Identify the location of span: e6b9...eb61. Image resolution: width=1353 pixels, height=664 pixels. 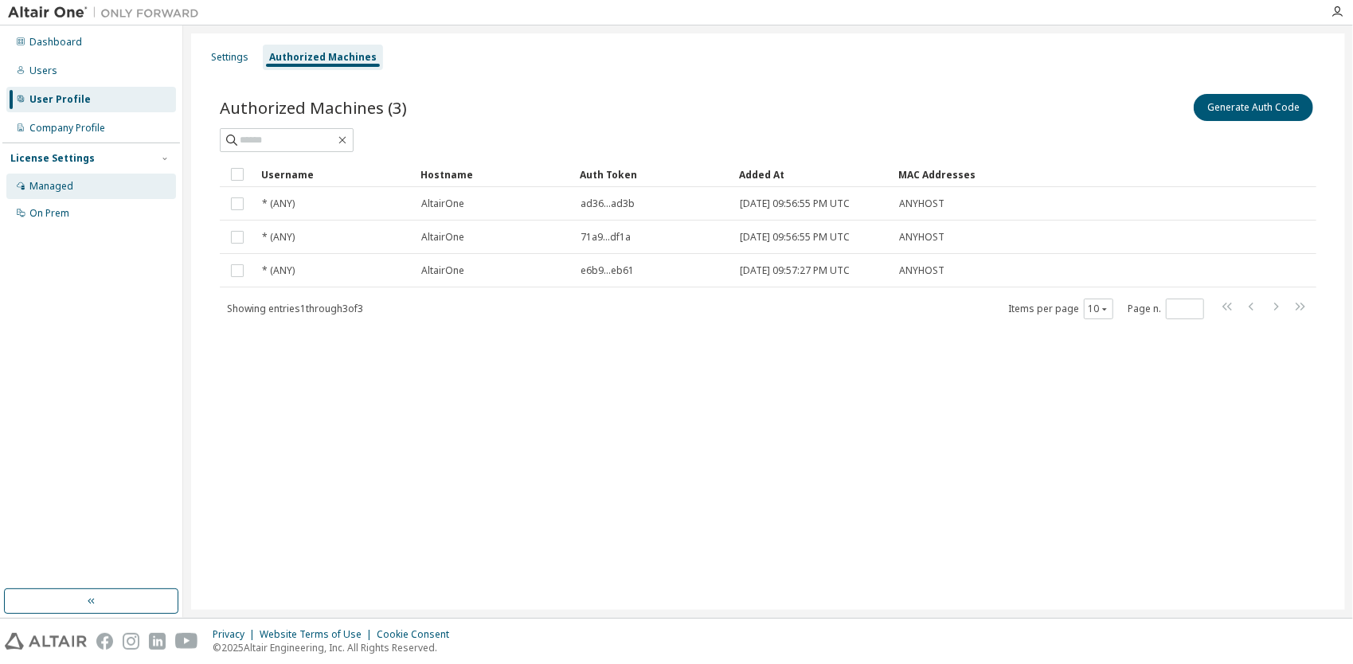
(607, 271).